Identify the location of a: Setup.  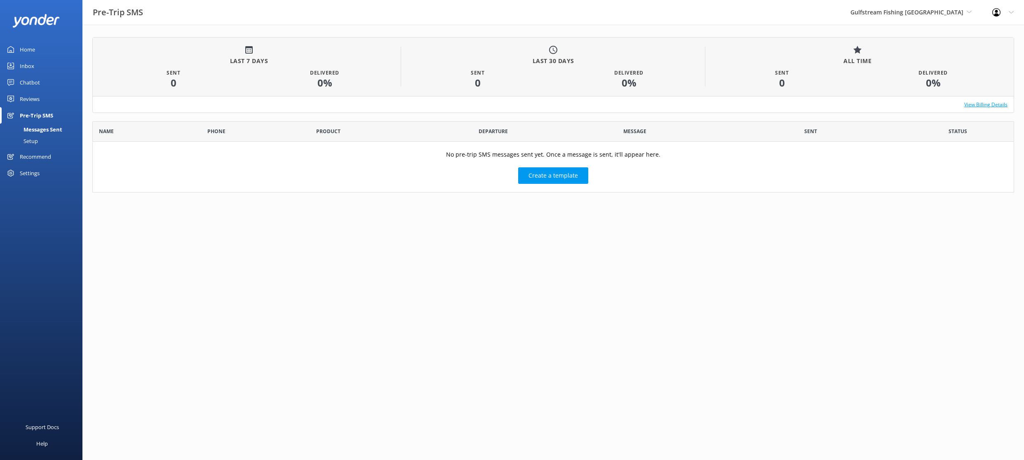
(44, 141).